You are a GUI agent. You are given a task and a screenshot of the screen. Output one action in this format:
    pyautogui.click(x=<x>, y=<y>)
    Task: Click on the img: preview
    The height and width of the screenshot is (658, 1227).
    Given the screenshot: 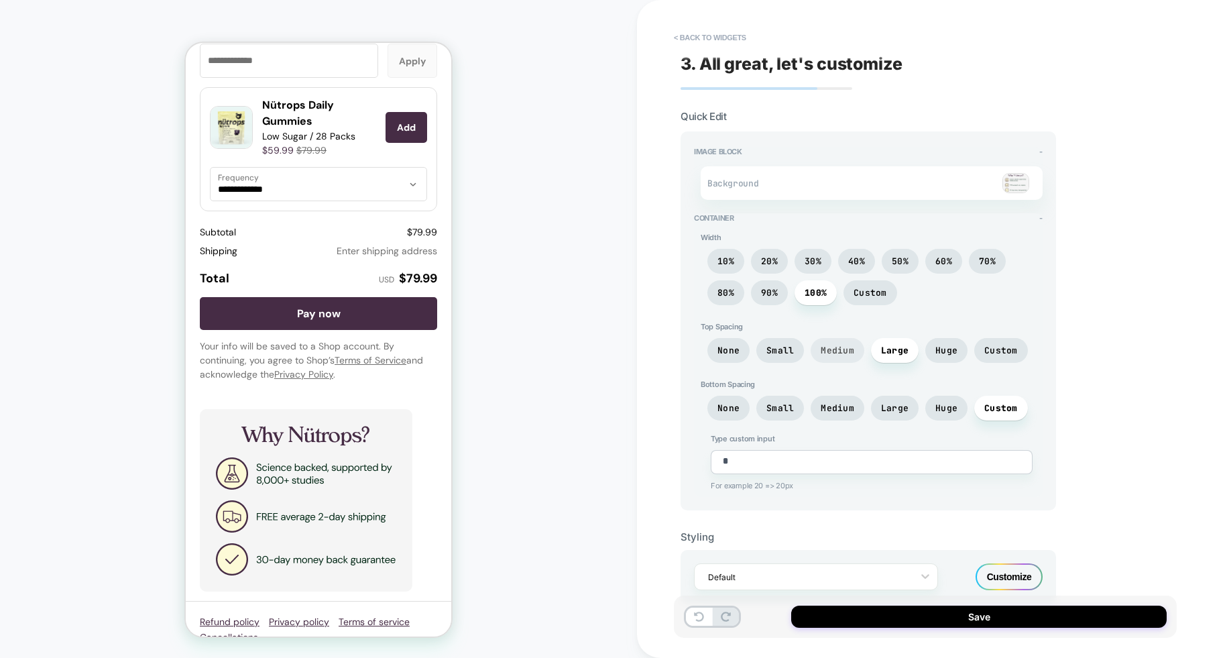 What is the action you would take?
    pyautogui.click(x=1016, y=183)
    